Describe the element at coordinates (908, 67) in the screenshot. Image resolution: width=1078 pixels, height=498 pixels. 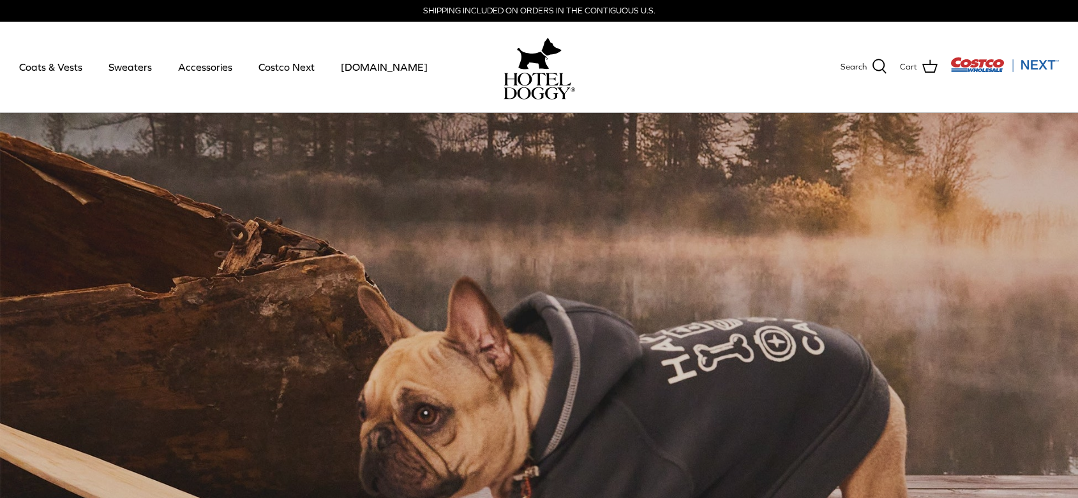
I see `span: Cart` at that location.